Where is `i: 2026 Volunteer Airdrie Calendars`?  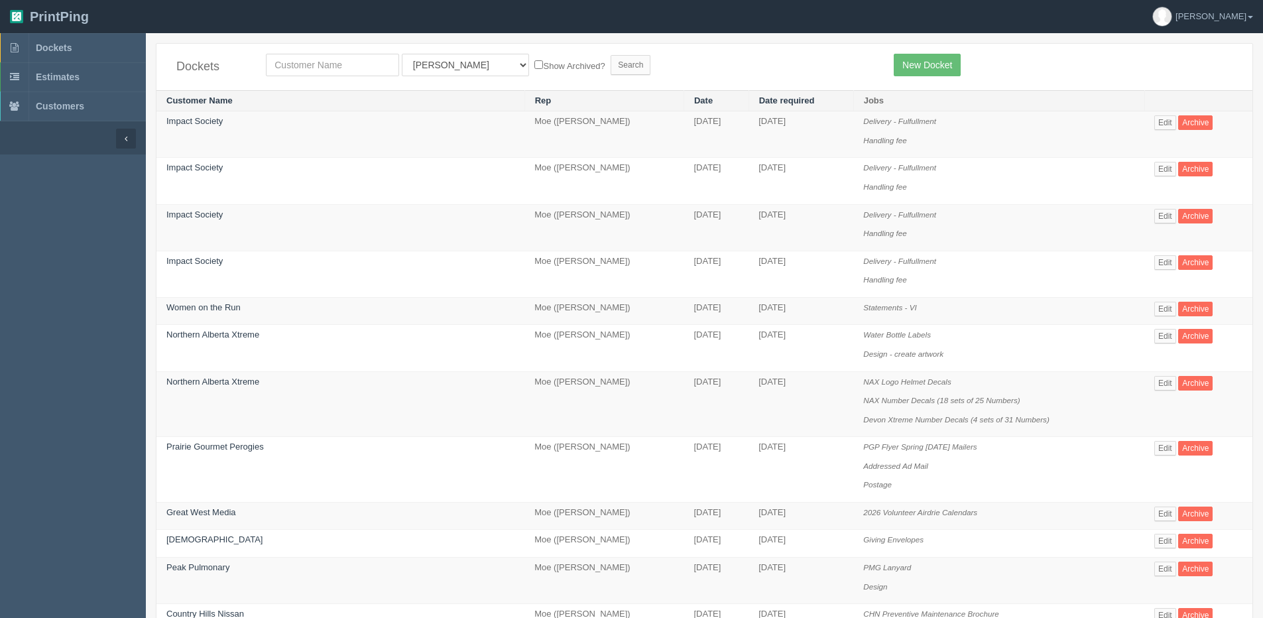 i: 2026 Volunteer Airdrie Calendars is located at coordinates (920, 512).